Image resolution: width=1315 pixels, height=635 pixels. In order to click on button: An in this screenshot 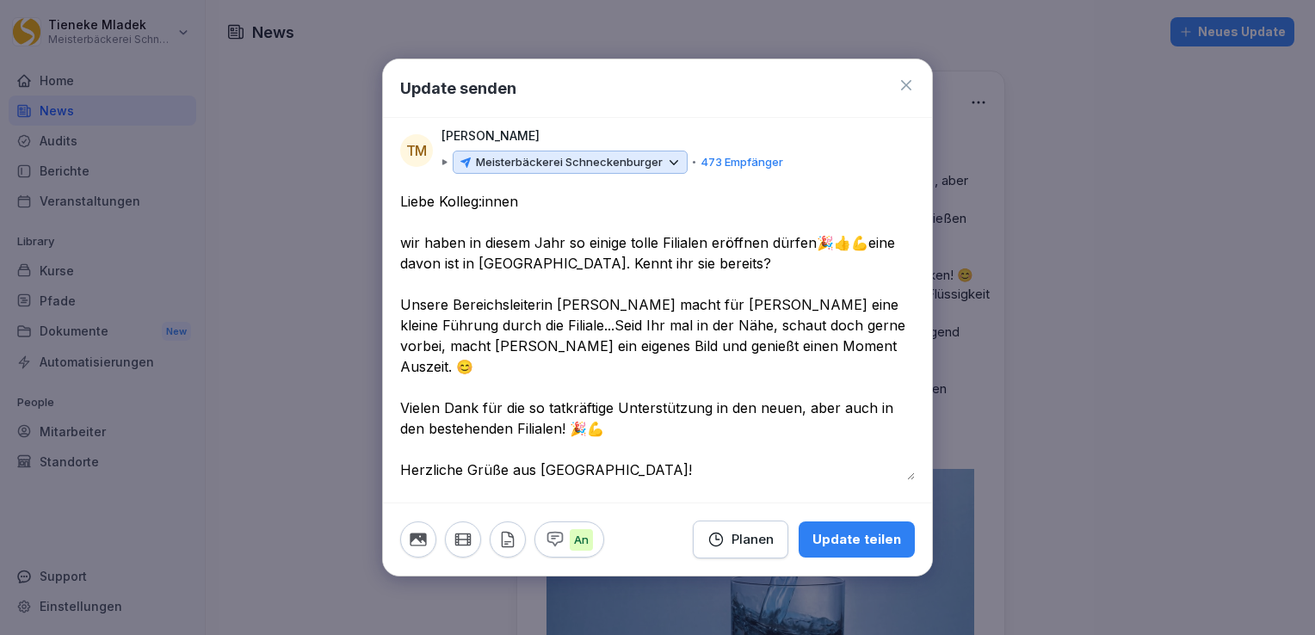, I will do `click(569, 540)`.